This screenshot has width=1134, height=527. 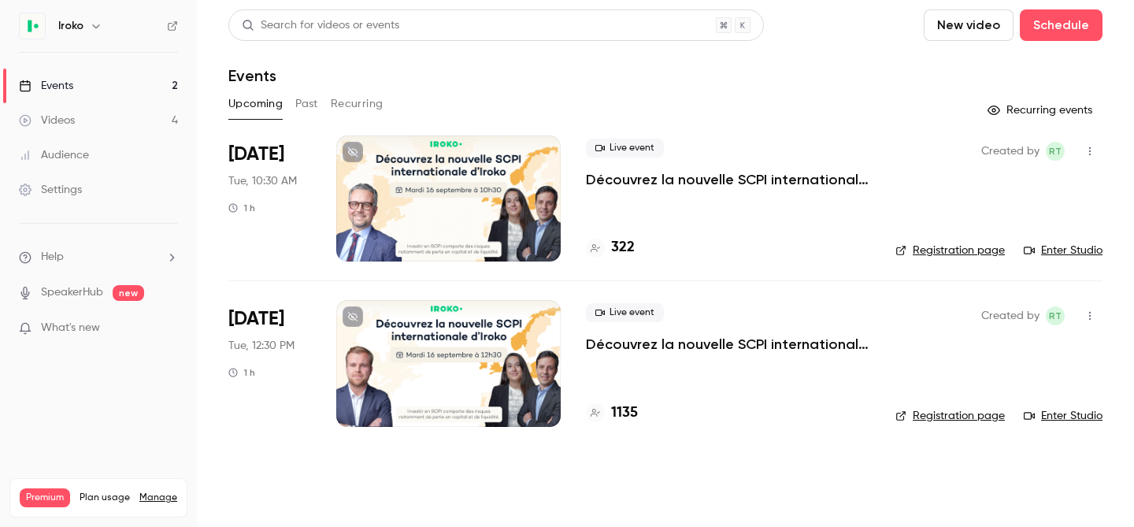 What do you see at coordinates (252, 76) in the screenshot?
I see `h1: Events` at bounding box center [252, 76].